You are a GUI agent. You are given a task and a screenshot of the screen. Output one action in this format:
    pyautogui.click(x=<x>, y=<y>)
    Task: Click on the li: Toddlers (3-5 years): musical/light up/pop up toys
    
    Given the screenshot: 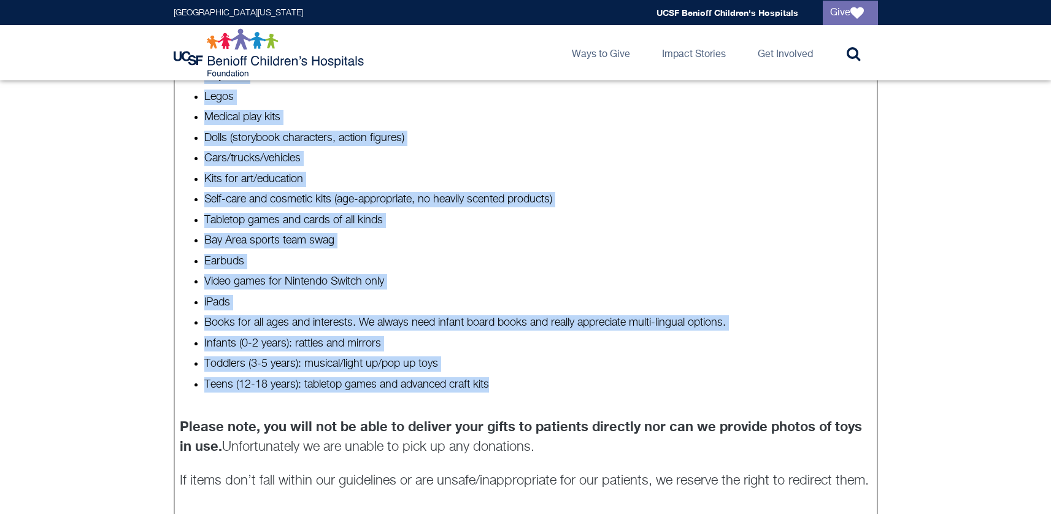 What is the action you would take?
    pyautogui.click(x=538, y=364)
    